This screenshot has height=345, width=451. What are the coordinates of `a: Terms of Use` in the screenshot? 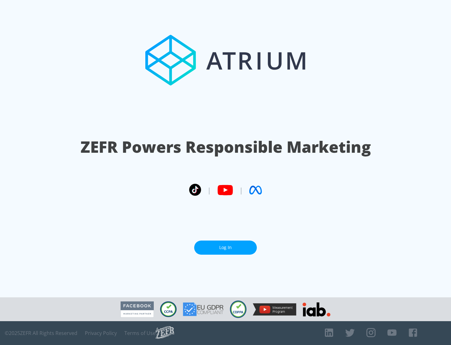 It's located at (140, 333).